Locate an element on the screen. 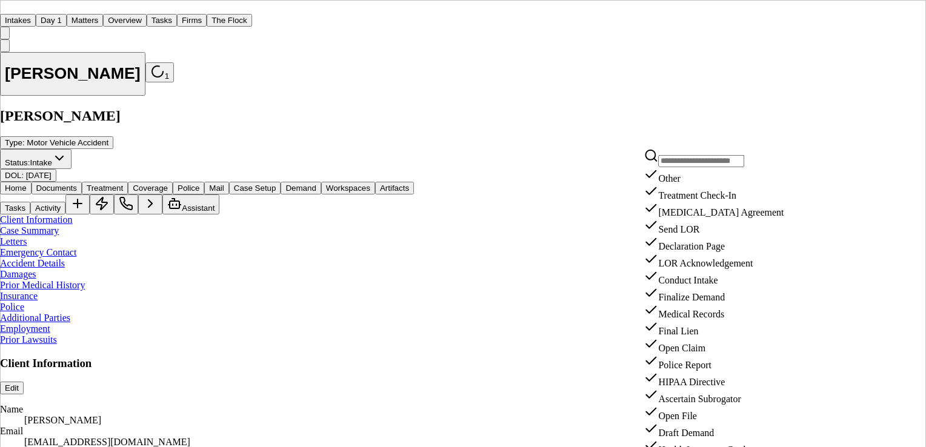  div: Police Report is located at coordinates (713, 362).